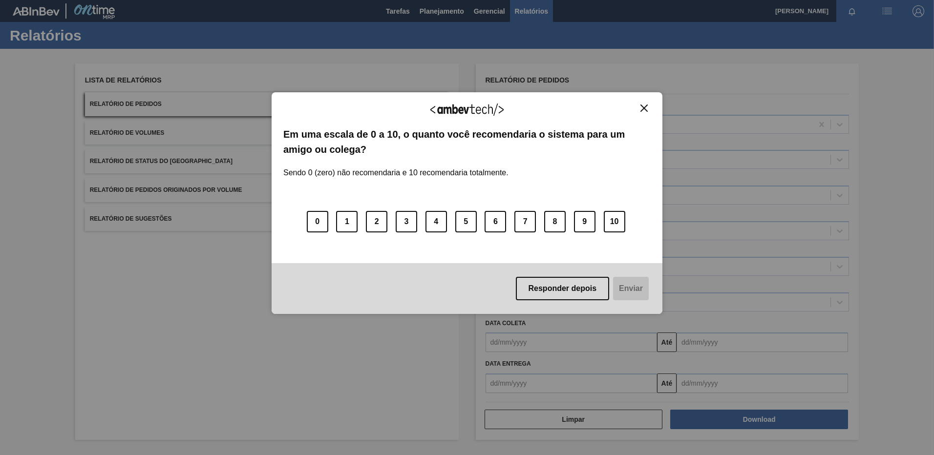 Image resolution: width=934 pixels, height=455 pixels. Describe the element at coordinates (377, 222) in the screenshot. I see `button: 2` at that location.